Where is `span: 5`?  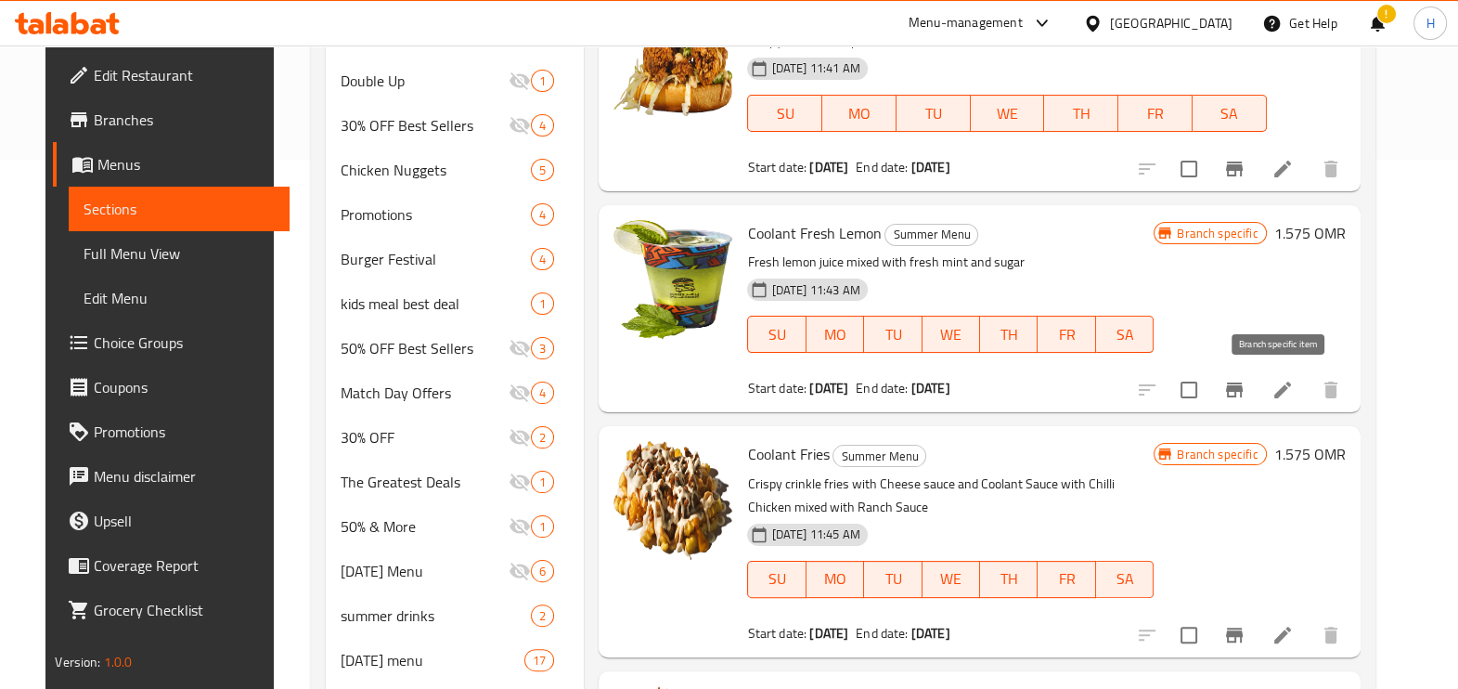
span: 5 is located at coordinates (542, 170).